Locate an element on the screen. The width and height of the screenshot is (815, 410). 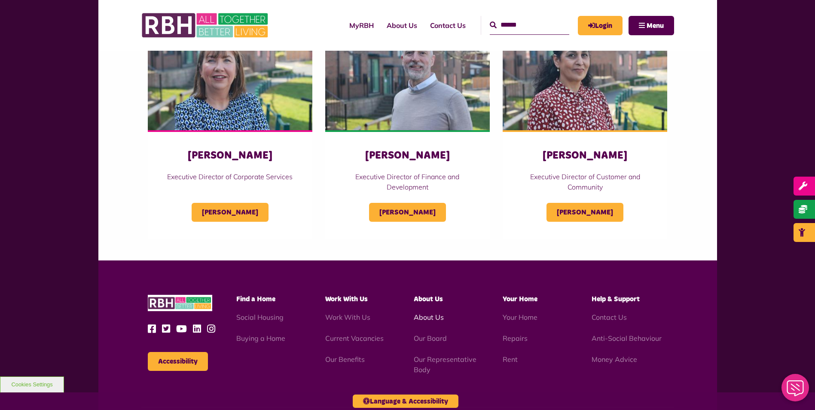
a: Rent is located at coordinates (510, 359).